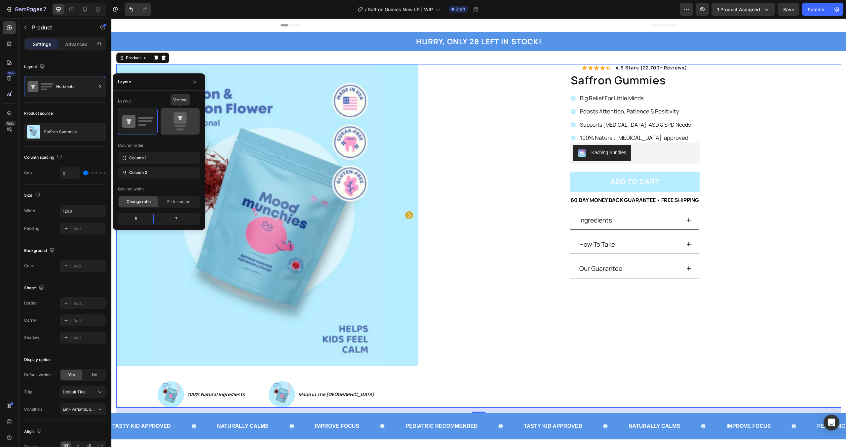 This screenshot has height=447, width=846. What do you see at coordinates (133, 219) in the screenshot?
I see `div: 5` at bounding box center [133, 219].